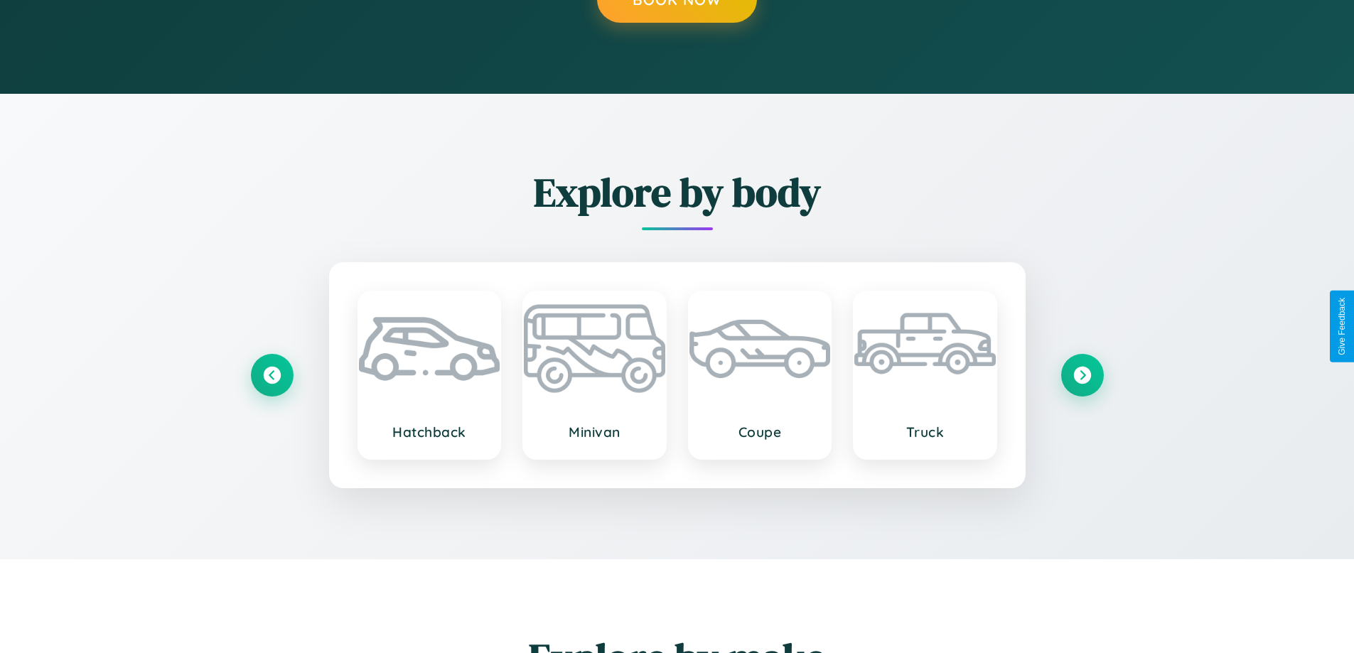 Image resolution: width=1354 pixels, height=653 pixels. I want to click on h3: Truck, so click(925, 432).